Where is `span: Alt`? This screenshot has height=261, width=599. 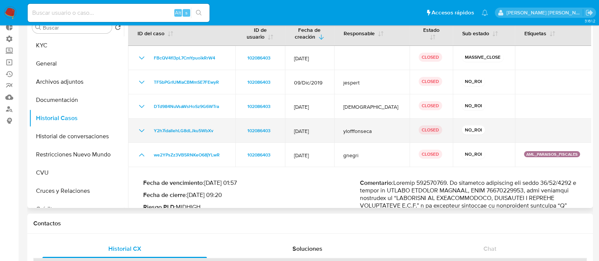 span: Alt is located at coordinates (178, 13).